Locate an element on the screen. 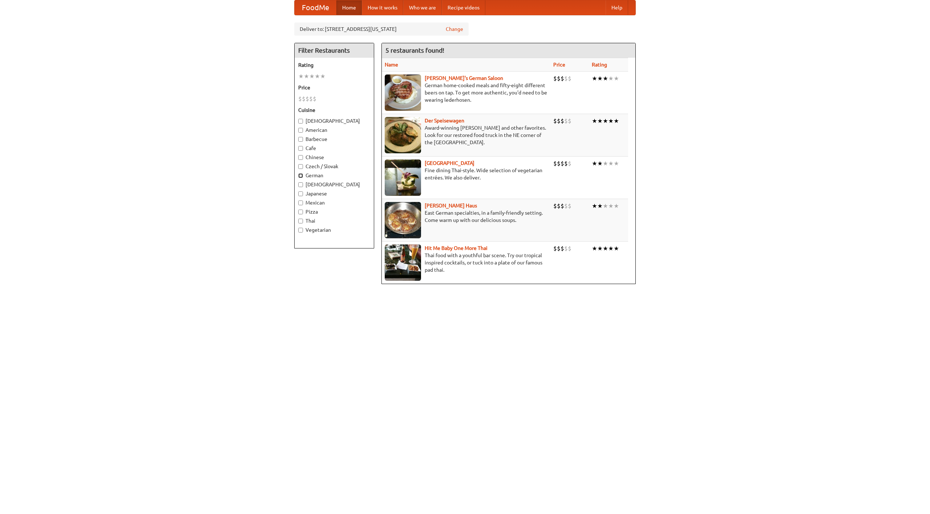 Image resolution: width=930 pixels, height=514 pixels. label: Barbecue is located at coordinates (334, 139).